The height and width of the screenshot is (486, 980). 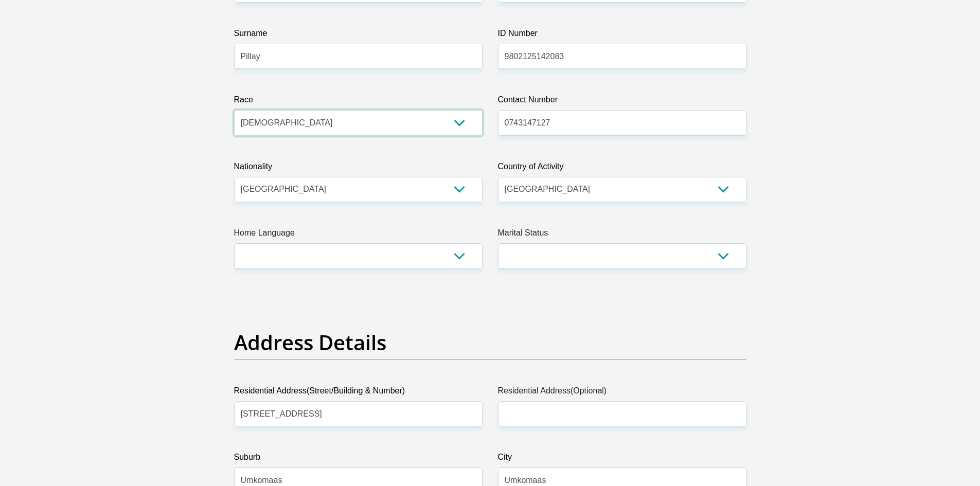 I want to click on label: Surname, so click(x=358, y=35).